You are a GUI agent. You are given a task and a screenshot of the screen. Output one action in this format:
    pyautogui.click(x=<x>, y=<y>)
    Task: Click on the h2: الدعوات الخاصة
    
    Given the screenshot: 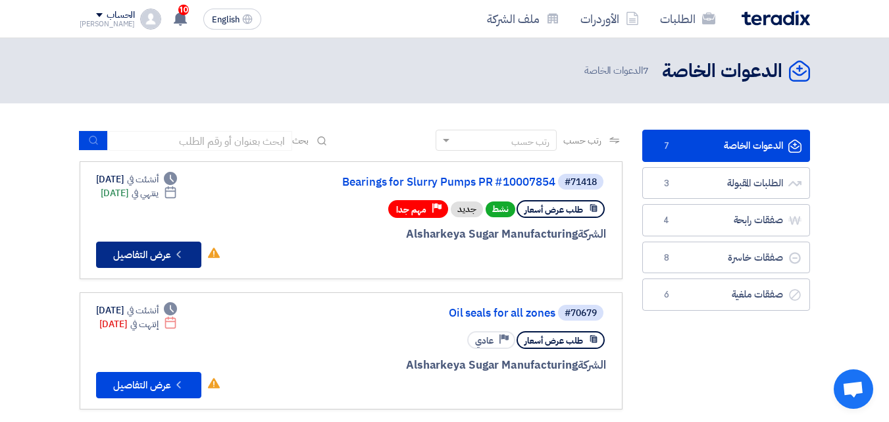 What is the action you would take?
    pyautogui.click(x=722, y=71)
    